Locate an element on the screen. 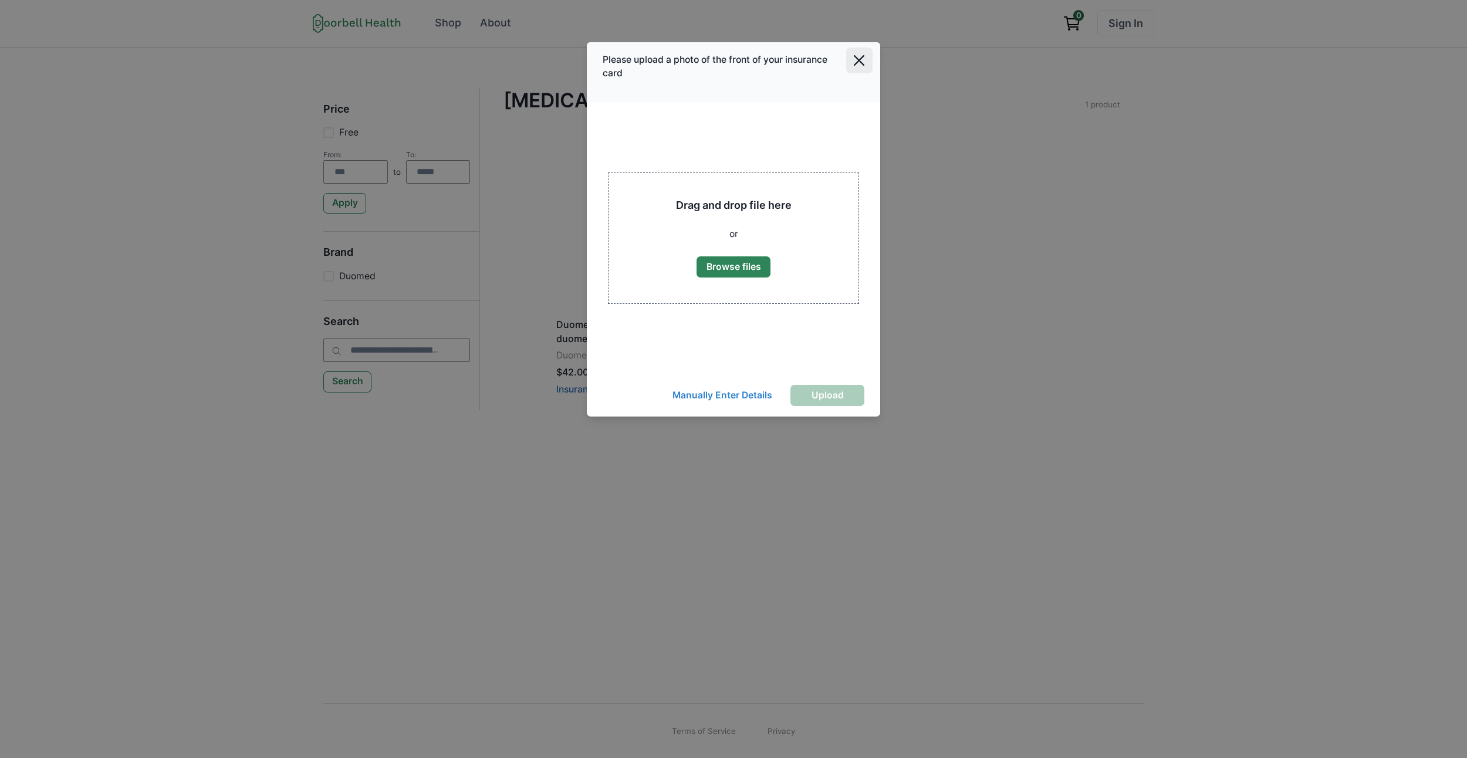 This screenshot has width=1467, height=758. button: Close is located at coordinates (859, 60).